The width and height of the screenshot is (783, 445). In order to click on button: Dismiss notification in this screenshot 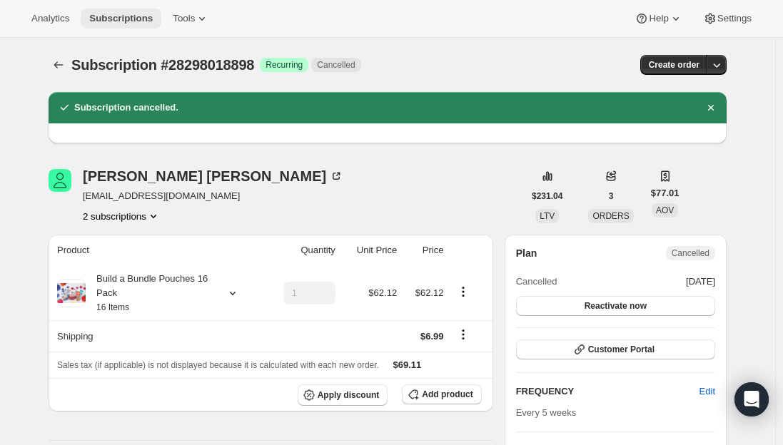, I will do `click(711, 108)`.